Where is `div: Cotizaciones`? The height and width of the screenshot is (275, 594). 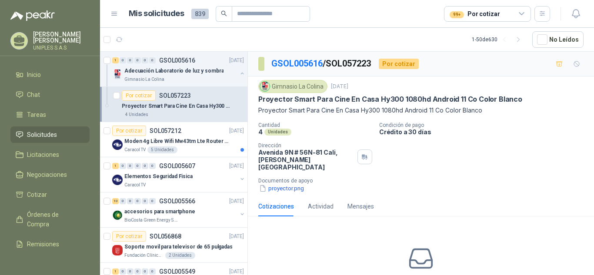
div: Cotizaciones is located at coordinates (276, 207).